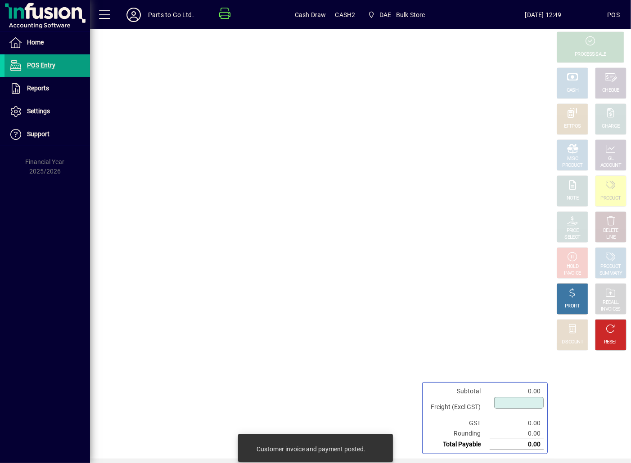 This screenshot has width=631, height=463. I want to click on div: MISC, so click(572, 159).